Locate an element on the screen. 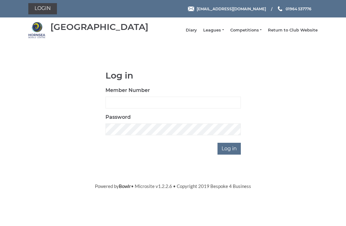  a: Competitions is located at coordinates (246, 30).